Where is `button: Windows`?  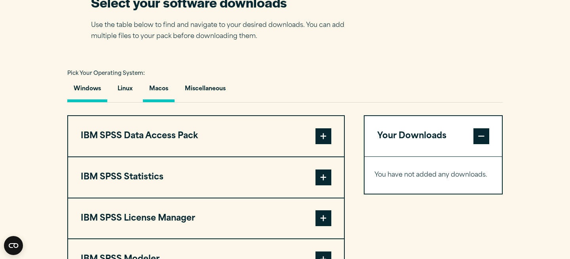
button: Windows is located at coordinates (87, 91).